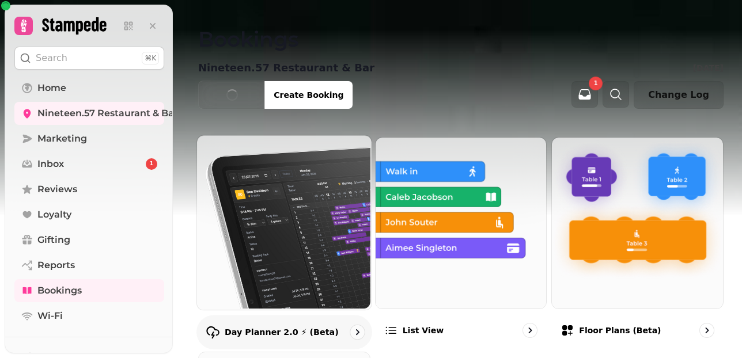 The image size is (742, 358). What do you see at coordinates (308, 95) in the screenshot?
I see `span: Create Booking` at bounding box center [308, 95].